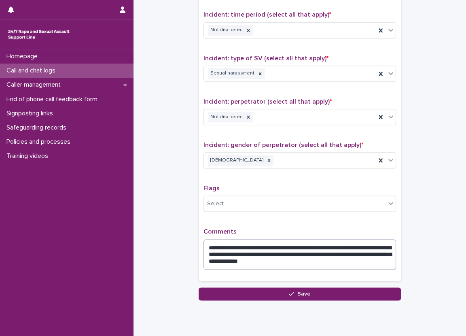 The image size is (466, 336). What do you see at coordinates (23, 56) in the screenshot?
I see `p: Homepage` at bounding box center [23, 56].